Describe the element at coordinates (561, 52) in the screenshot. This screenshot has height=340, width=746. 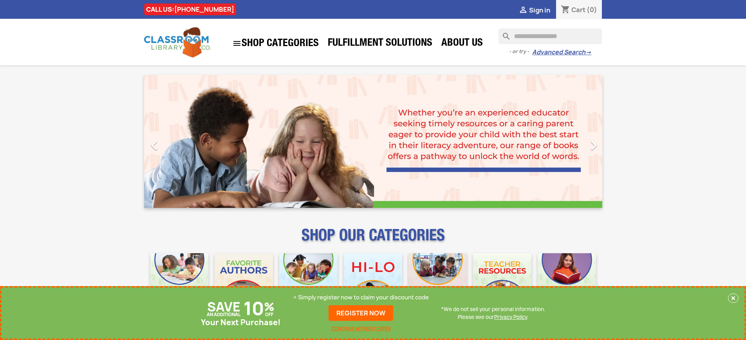
I see `a: Advanced Search→` at that location.